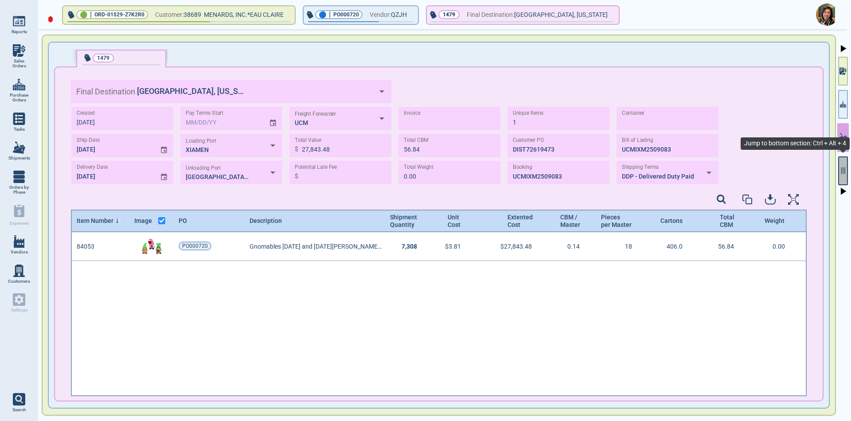 This screenshot has height=421, width=851. What do you see at coordinates (183, 221) in the screenshot?
I see `span: PO` at bounding box center [183, 221].